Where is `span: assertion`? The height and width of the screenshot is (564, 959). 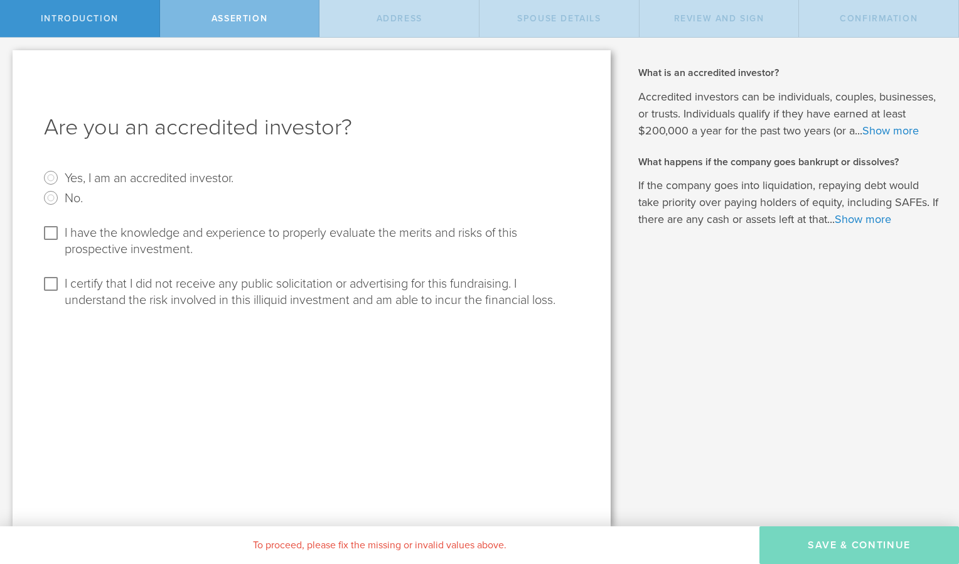 span: assertion is located at coordinates (239, 18).